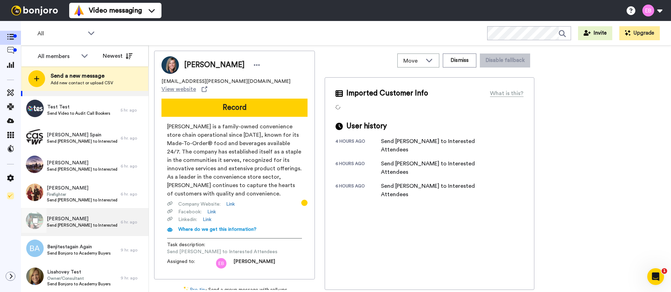 This screenshot has width=671, height=292. I want to click on span: Move, so click(413, 61).